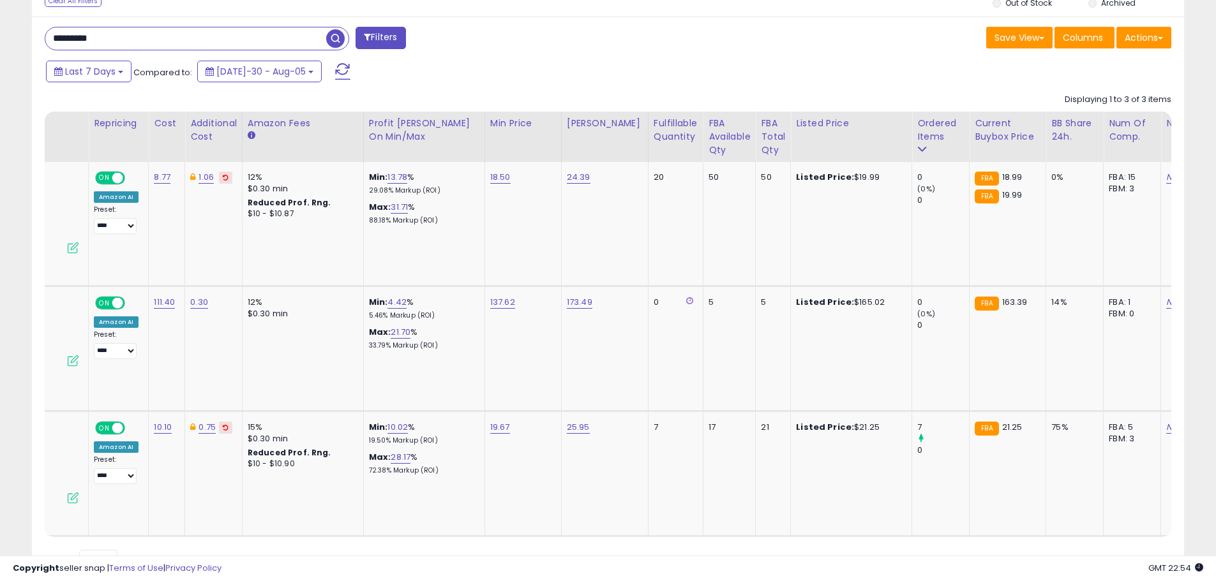  What do you see at coordinates (400, 333) in the screenshot?
I see `a: 21.70` at bounding box center [400, 333].